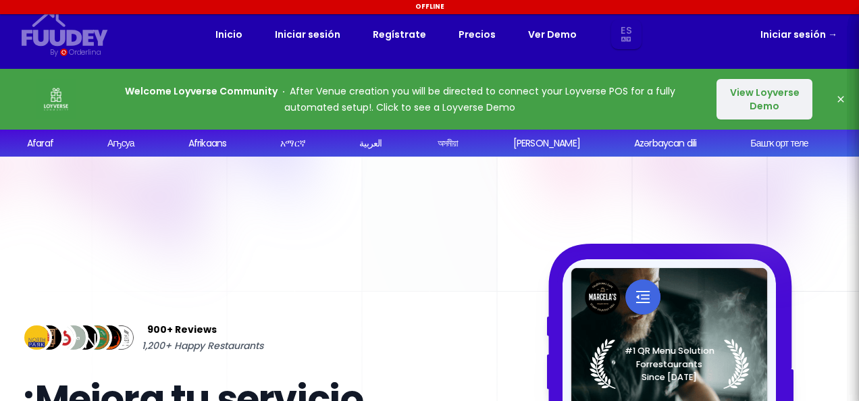 The height and width of the screenshot is (401, 859). What do you see at coordinates (65, 28) in the screenshot?
I see `svg: {/* Added fill="currentColor" here */} {/* This rectangle defines the background. Its explicit fi...` at bounding box center [65, 28].